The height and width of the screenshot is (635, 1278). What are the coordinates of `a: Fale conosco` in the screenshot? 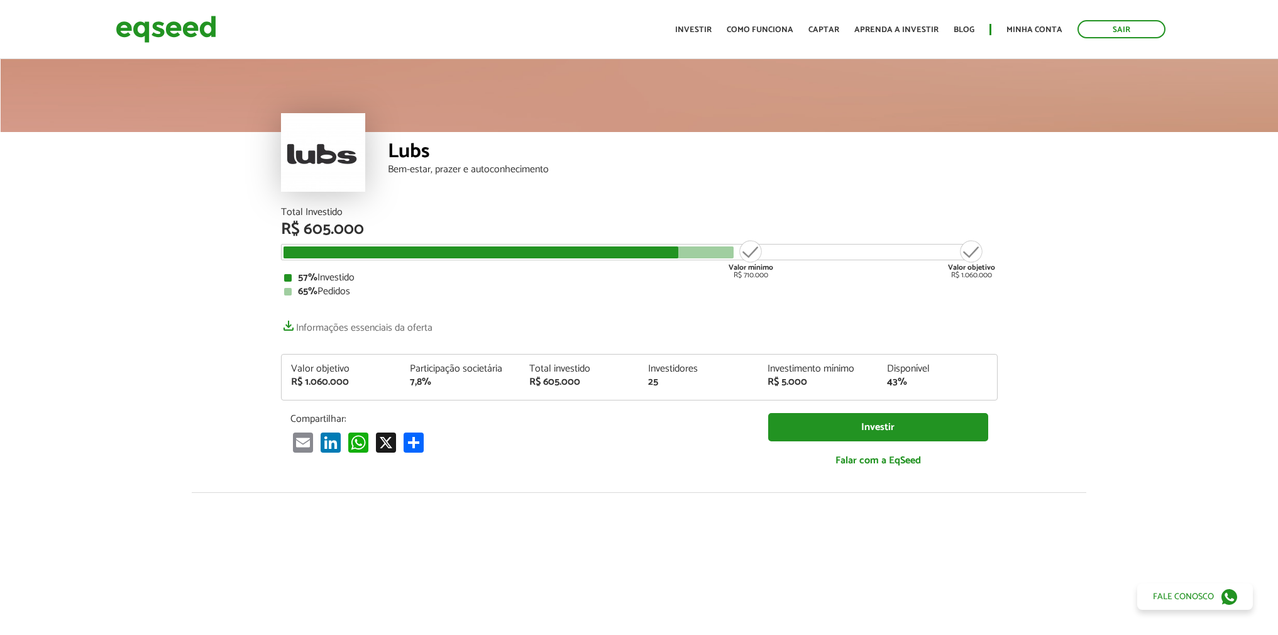 It's located at (1195, 597).